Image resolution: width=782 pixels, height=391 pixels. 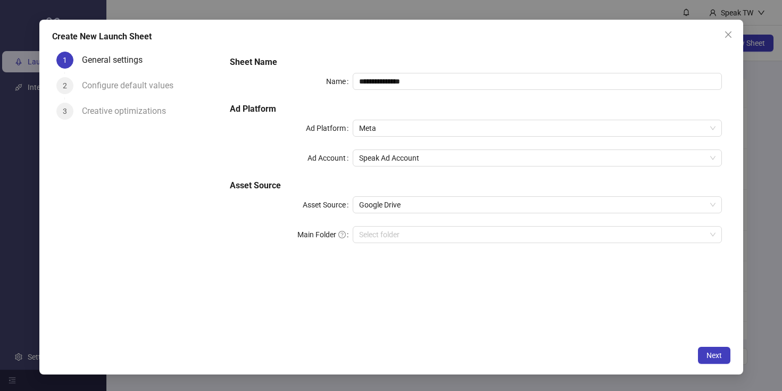 What do you see at coordinates (128, 111) in the screenshot?
I see `div: Creative optimizations` at bounding box center [128, 111].